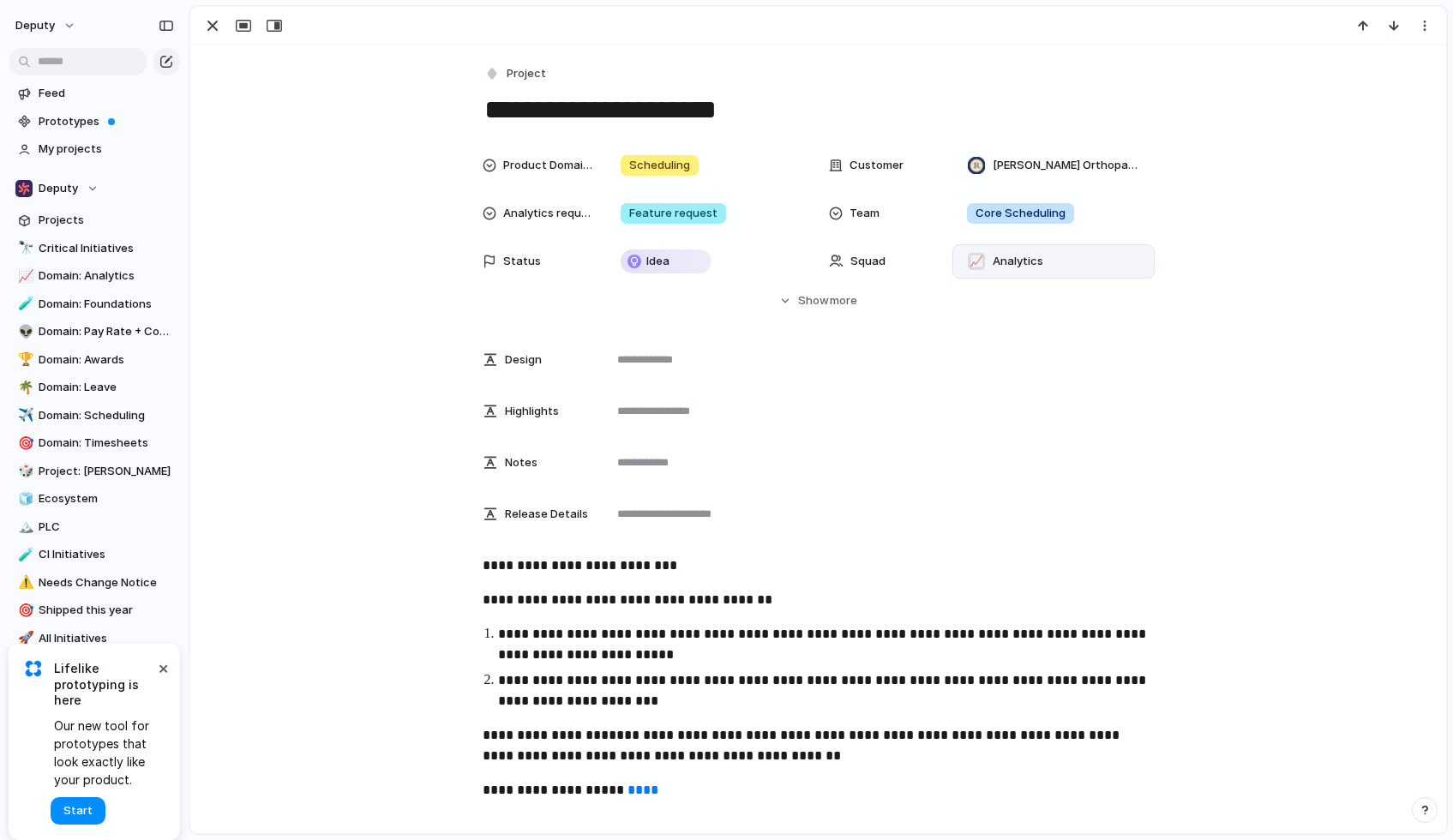  What do you see at coordinates (94, 638) in the screenshot?
I see `div: 🚀All Initiatives` at bounding box center [94, 638].